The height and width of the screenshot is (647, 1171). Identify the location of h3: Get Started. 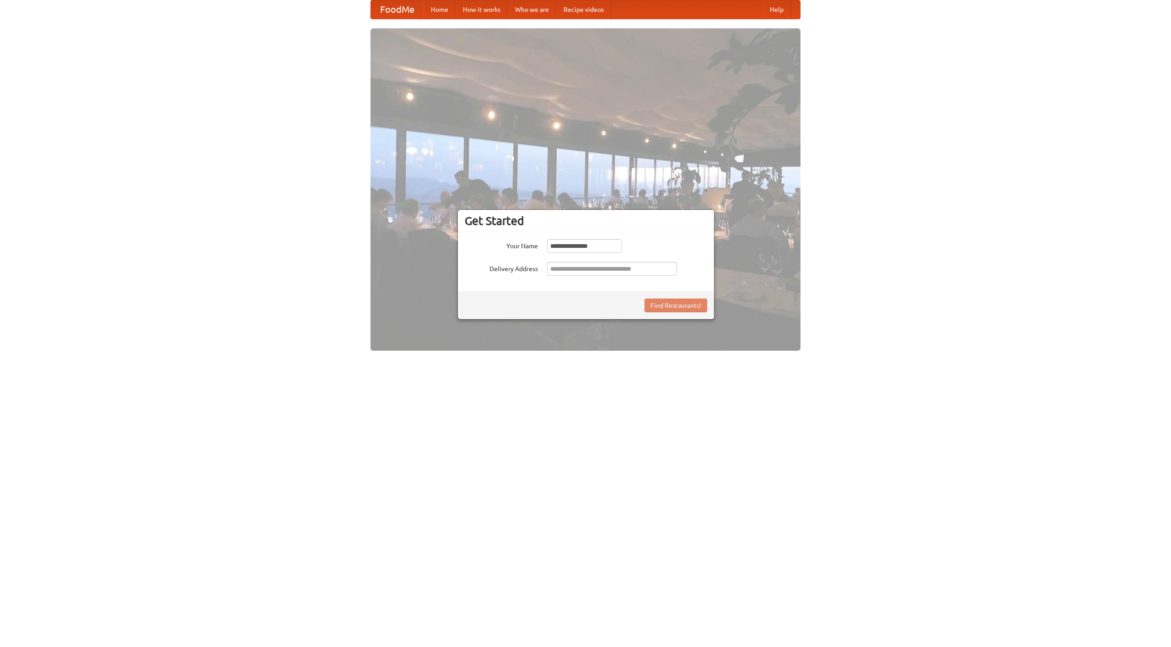
(586, 221).